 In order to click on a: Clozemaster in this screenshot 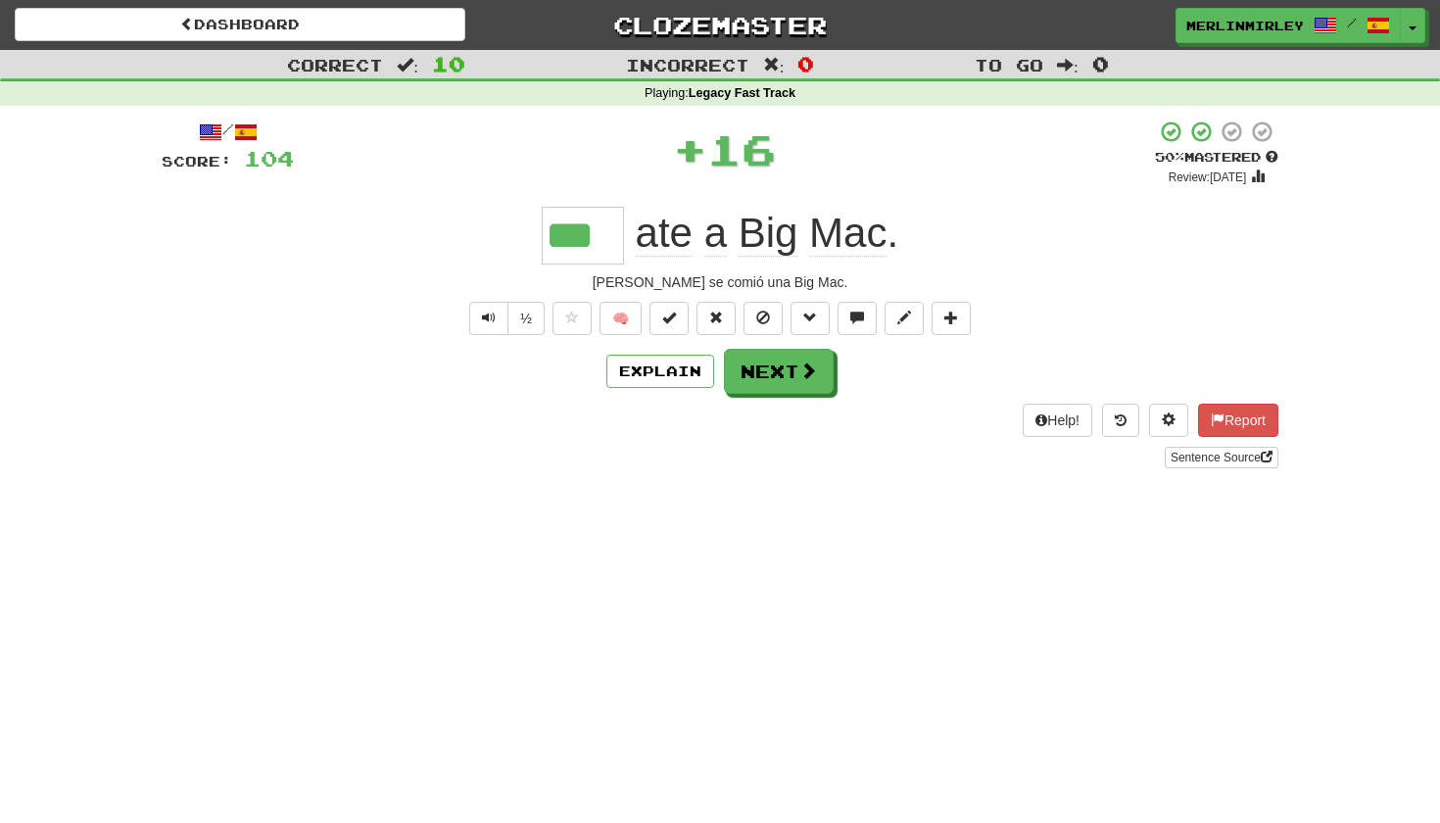, I will do `click(720, 24)`.